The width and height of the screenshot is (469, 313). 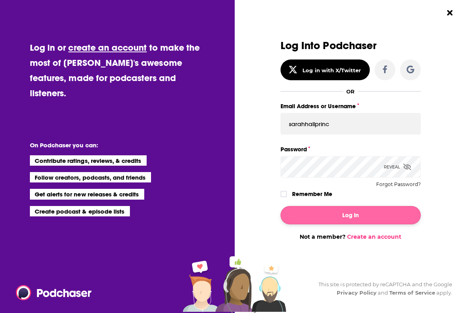 I want to click on label: Email Address or Username, so click(x=351, y=106).